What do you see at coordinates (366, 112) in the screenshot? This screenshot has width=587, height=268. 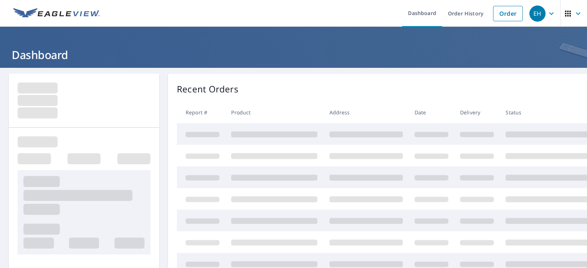 I see `th: Address` at bounding box center [366, 112].